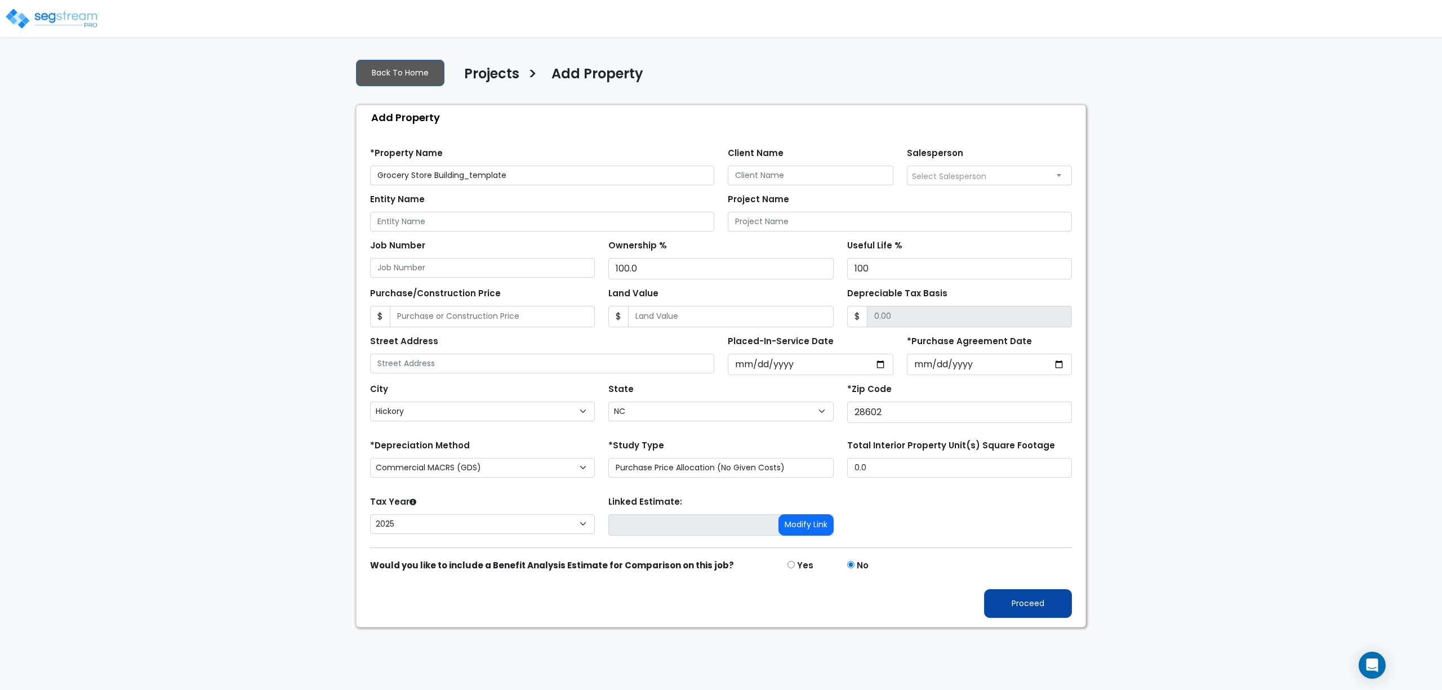 Image resolution: width=1442 pixels, height=690 pixels. Describe the element at coordinates (869, 389) in the screenshot. I see `label: *Zip Code` at that location.